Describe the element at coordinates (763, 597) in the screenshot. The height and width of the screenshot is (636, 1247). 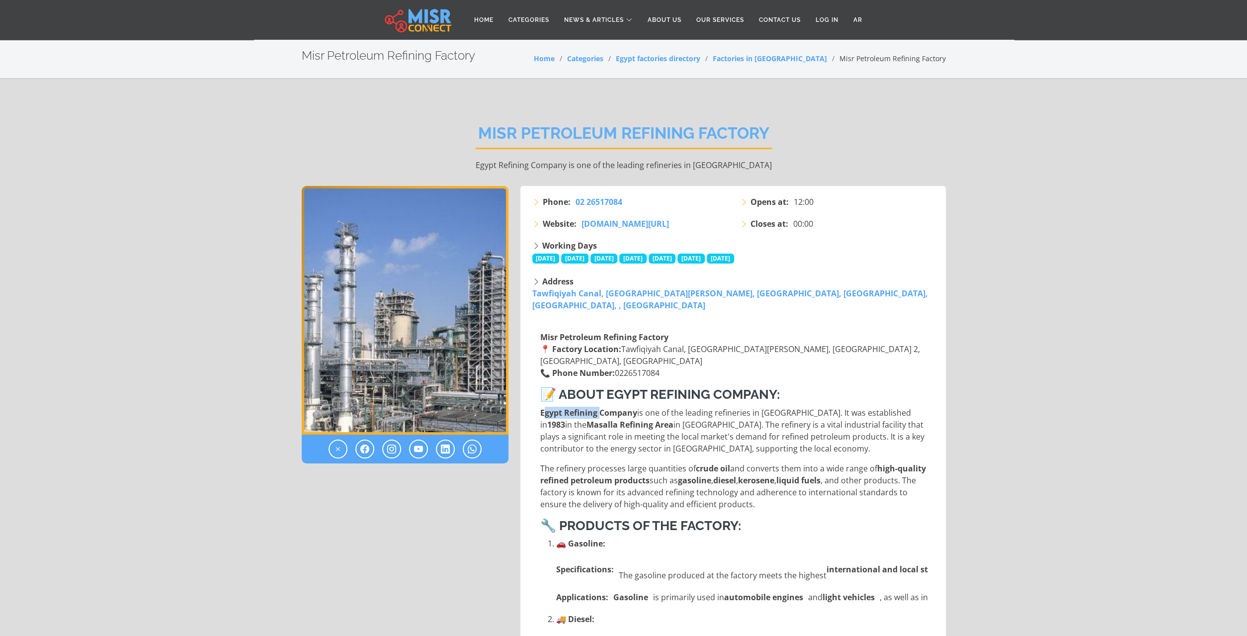
I see `strong: automobile engines` at that location.